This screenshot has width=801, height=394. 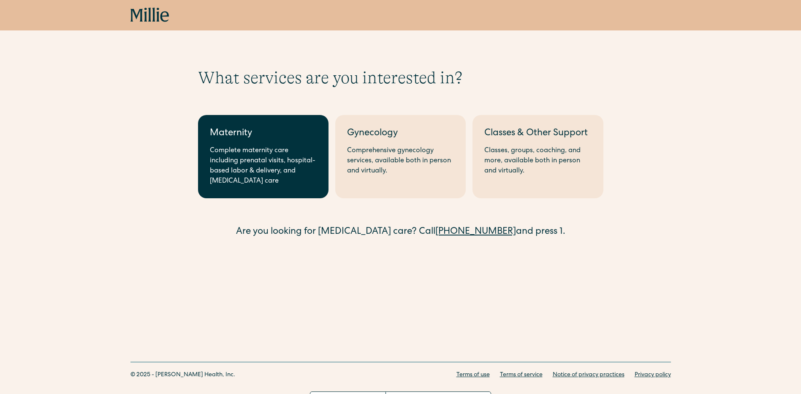 What do you see at coordinates (400, 156) in the screenshot?
I see `a: GynecologyComprehensive gynecology services, available both in person and virtually.` at bounding box center [400, 156].